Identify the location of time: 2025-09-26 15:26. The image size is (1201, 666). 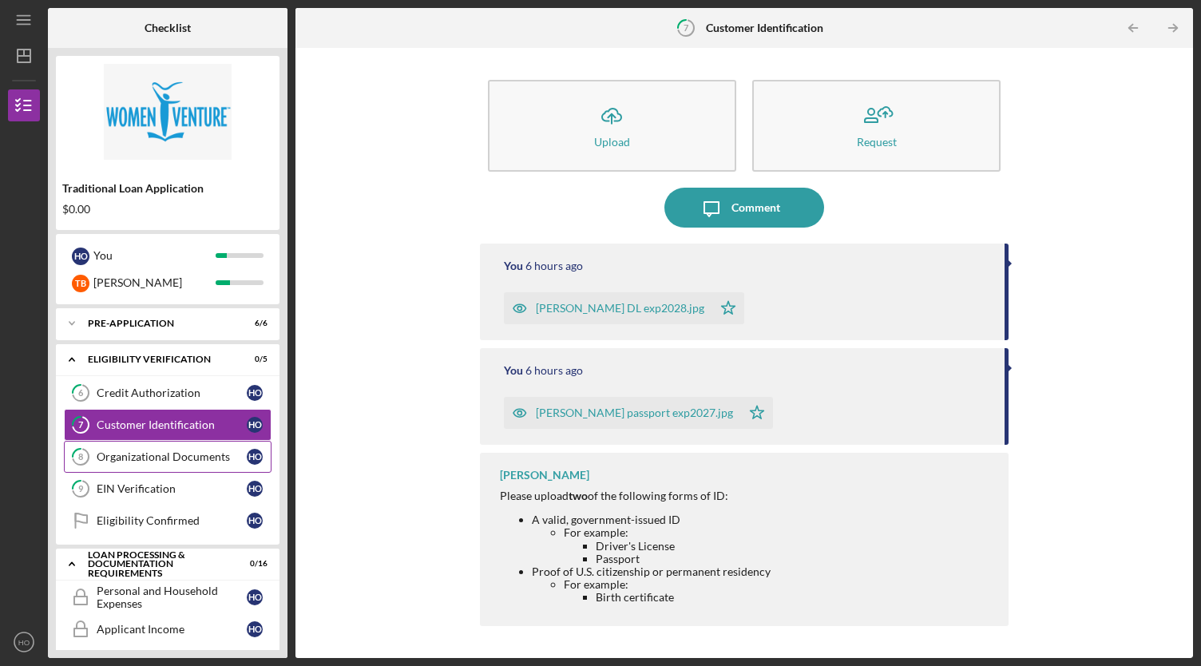
(554, 266).